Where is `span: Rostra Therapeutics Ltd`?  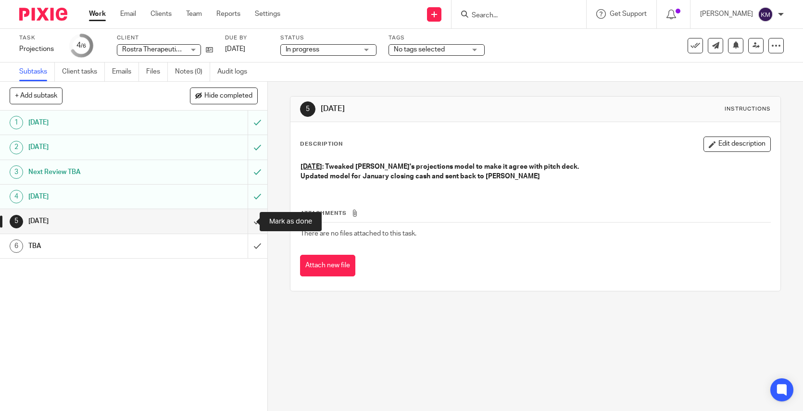
span: Rostra Therapeutics Ltd is located at coordinates (158, 50).